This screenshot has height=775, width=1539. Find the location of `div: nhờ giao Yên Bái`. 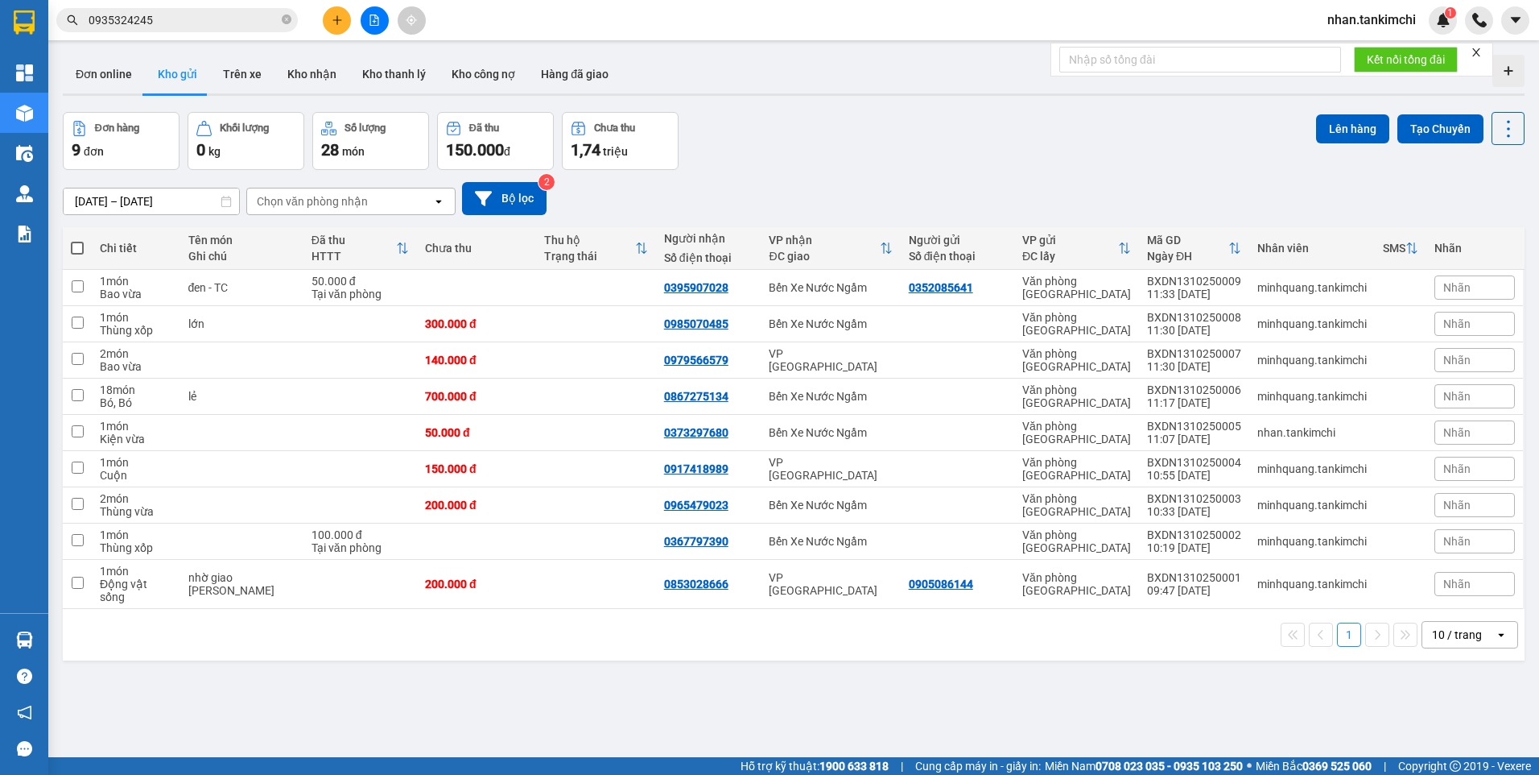

div: nhờ giao Yên Bái is located at coordinates (242, 584).